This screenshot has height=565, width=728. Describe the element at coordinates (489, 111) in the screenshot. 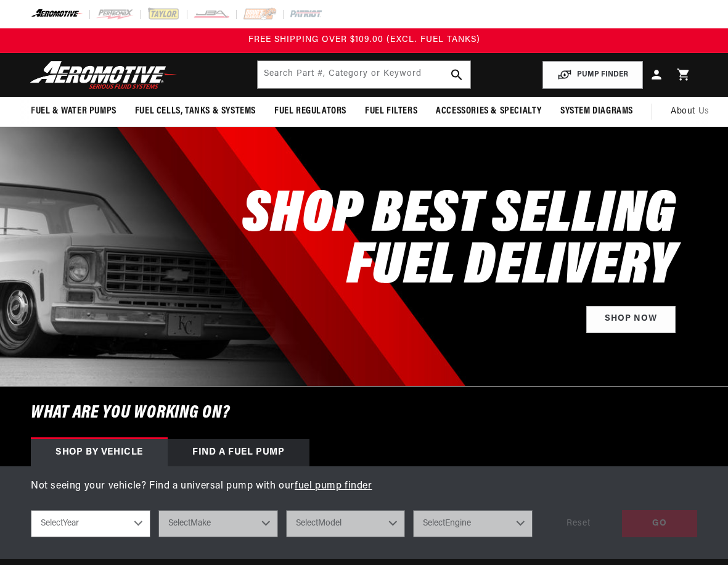

I see `summary: Accessories & Specialty` at that location.